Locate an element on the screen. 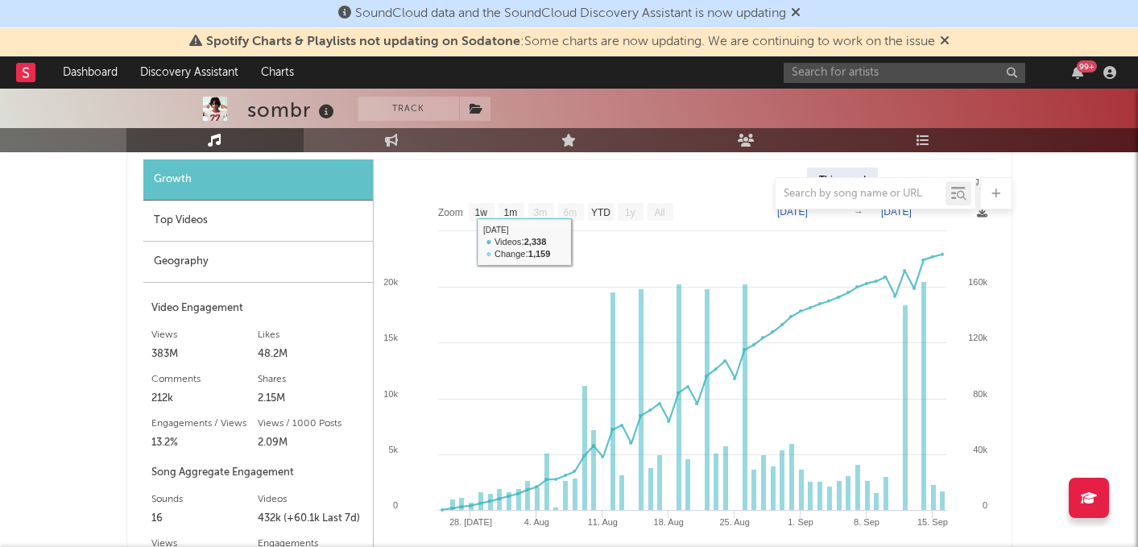 This screenshot has width=1138, height=547. div: All sounds for song is located at coordinates (938, 181).